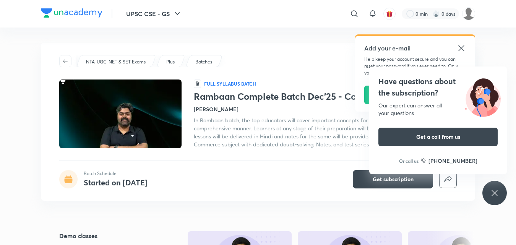  I want to click on button: avatar, so click(389, 14).